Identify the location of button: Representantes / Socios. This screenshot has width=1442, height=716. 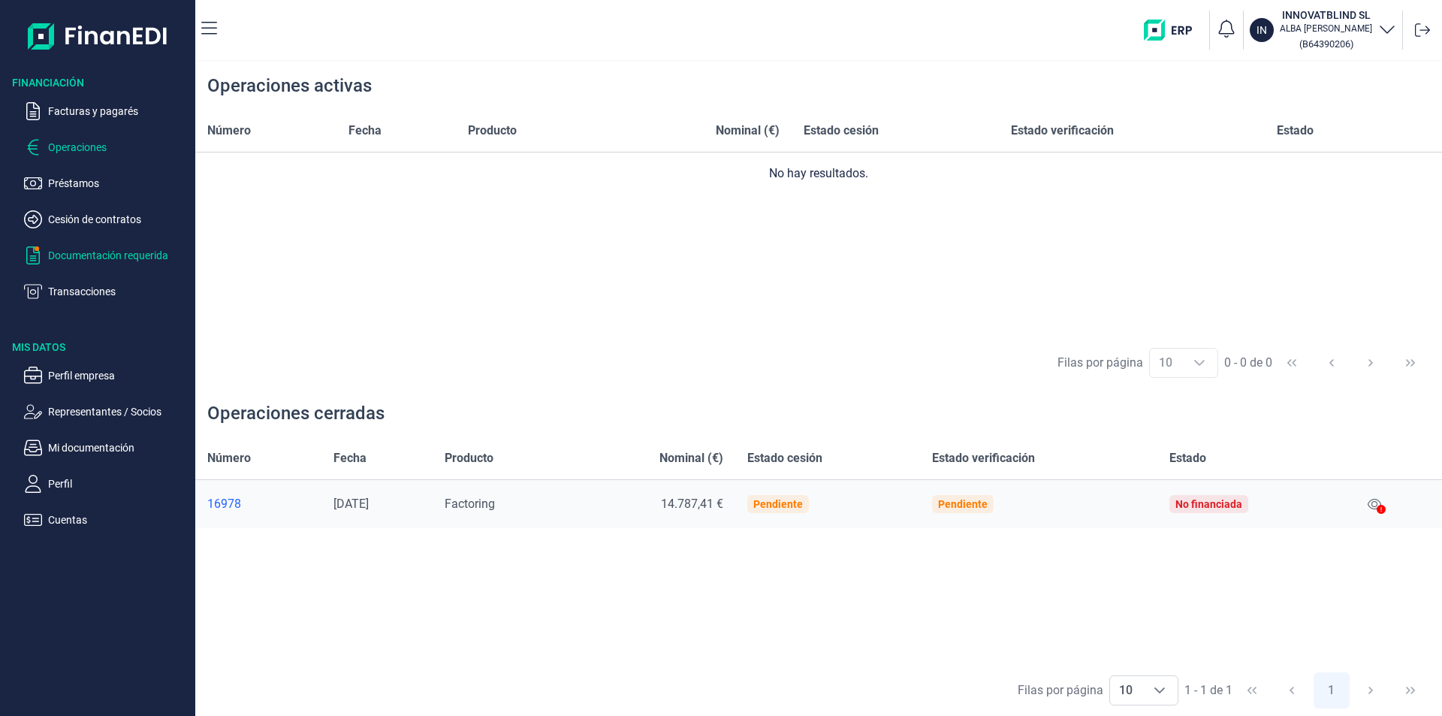
(107, 411).